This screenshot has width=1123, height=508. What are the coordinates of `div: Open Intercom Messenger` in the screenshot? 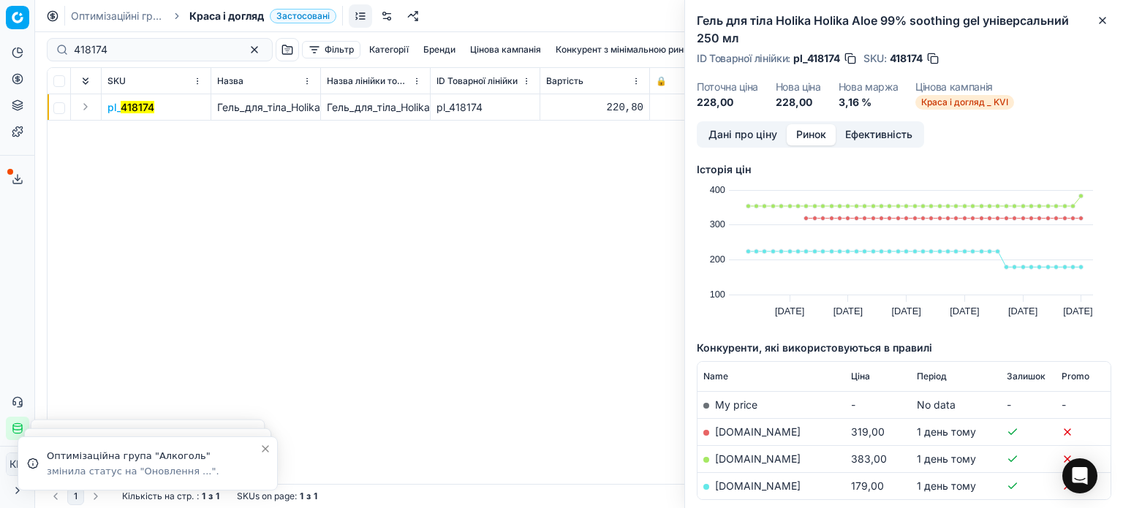 It's located at (1080, 476).